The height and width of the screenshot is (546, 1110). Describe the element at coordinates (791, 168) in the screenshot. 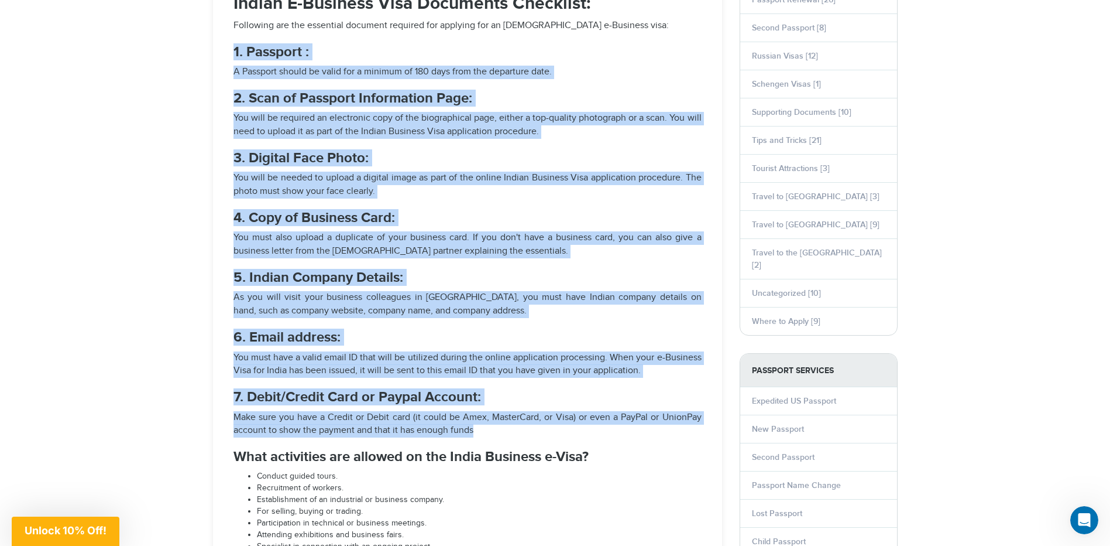

I see `a: Tourist Attractions [3]` at that location.